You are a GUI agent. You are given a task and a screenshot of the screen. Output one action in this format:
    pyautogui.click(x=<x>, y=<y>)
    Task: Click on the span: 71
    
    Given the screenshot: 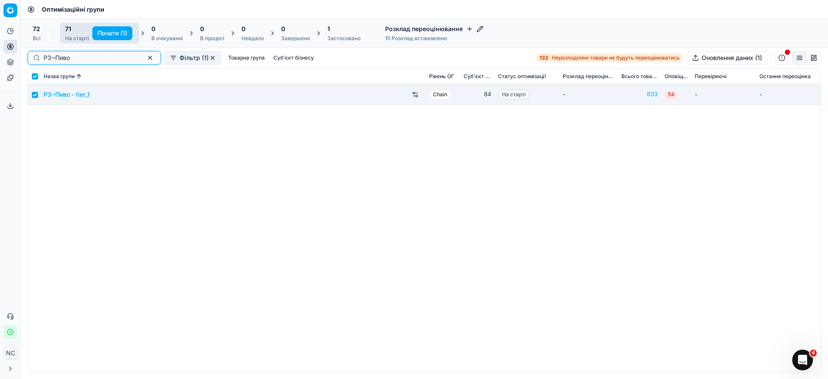 What is the action you would take?
    pyautogui.click(x=68, y=29)
    